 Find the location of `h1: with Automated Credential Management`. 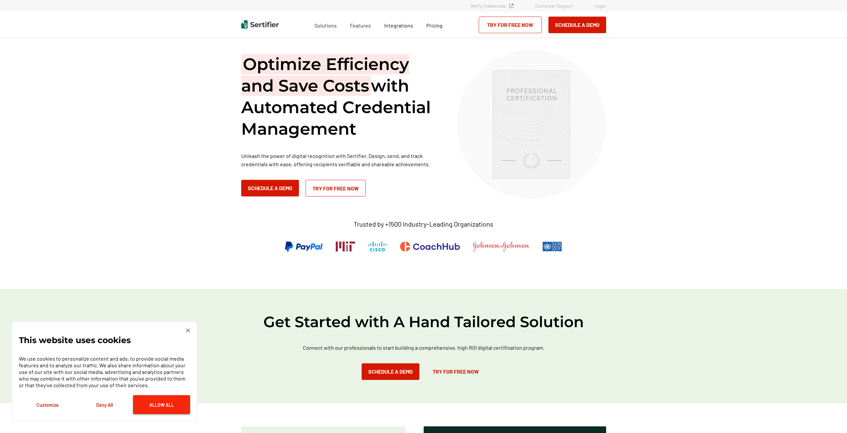

h1: with Automated Credential Management is located at coordinates (341, 97).